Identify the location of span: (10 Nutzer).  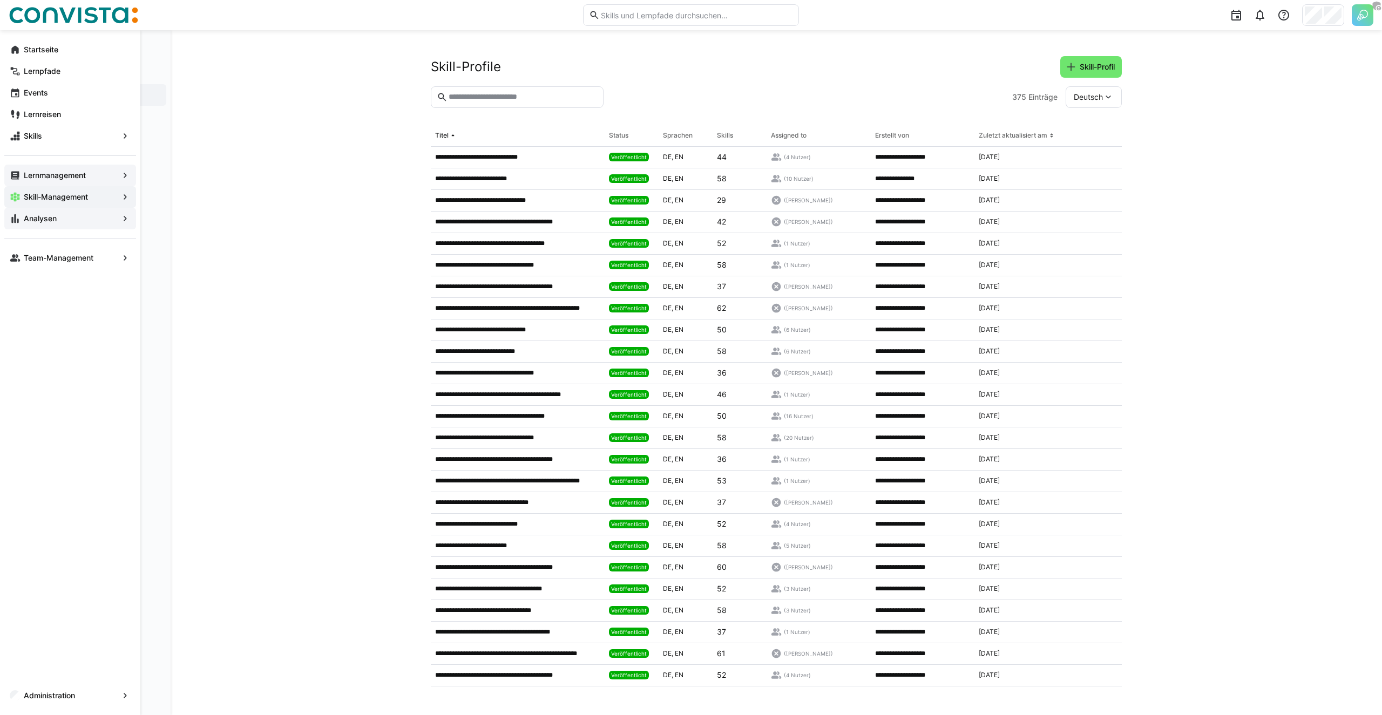
(799, 179).